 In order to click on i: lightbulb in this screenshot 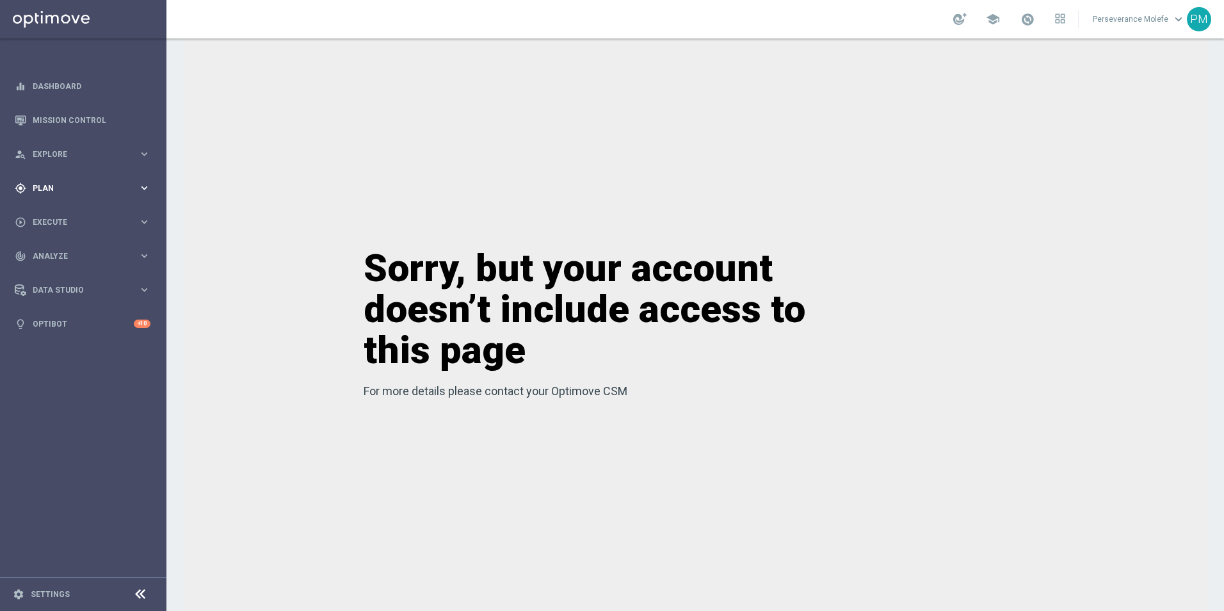, I will do `click(20, 324)`.